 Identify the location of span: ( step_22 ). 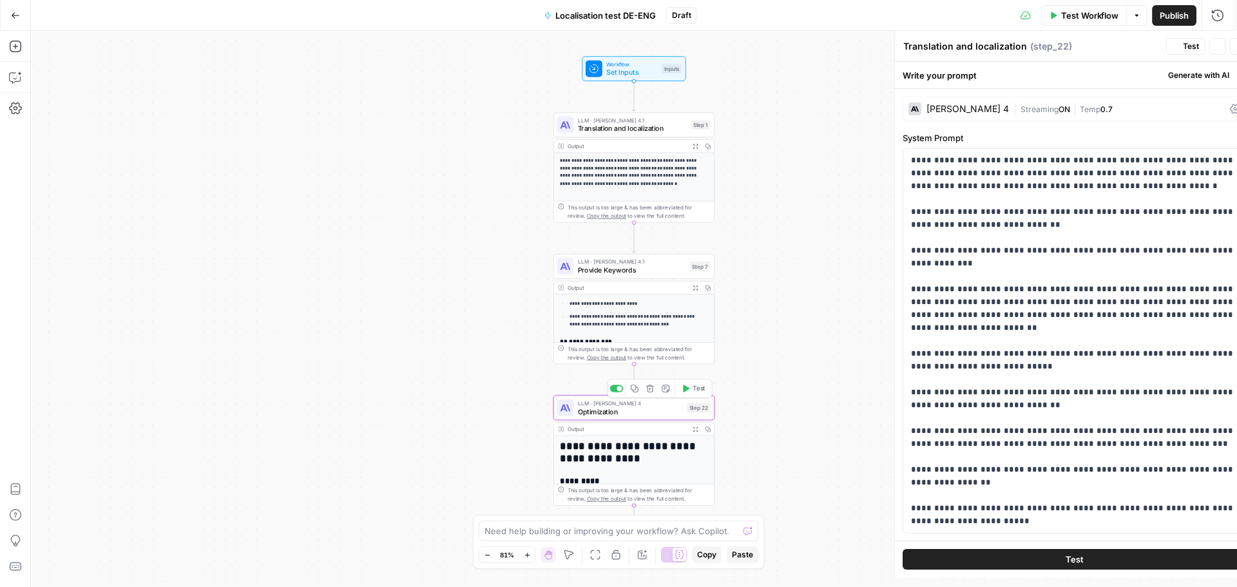
(1051, 46).